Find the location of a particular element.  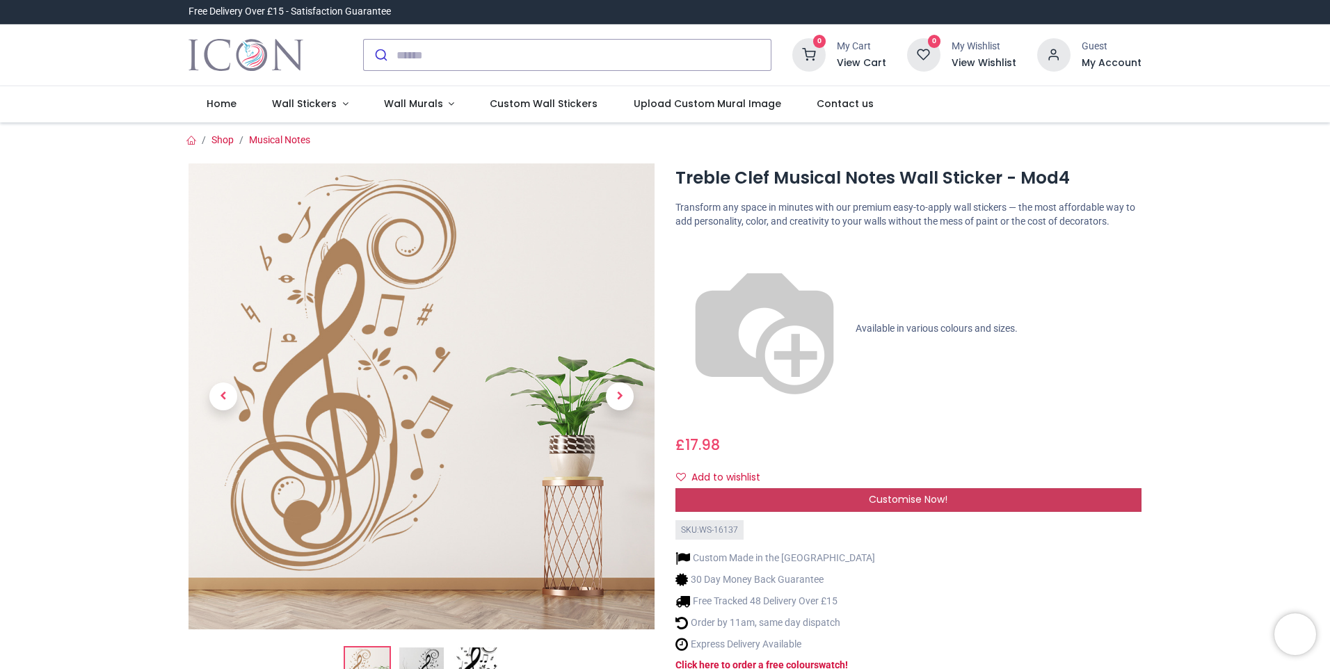

span: Next is located at coordinates (620, 397).